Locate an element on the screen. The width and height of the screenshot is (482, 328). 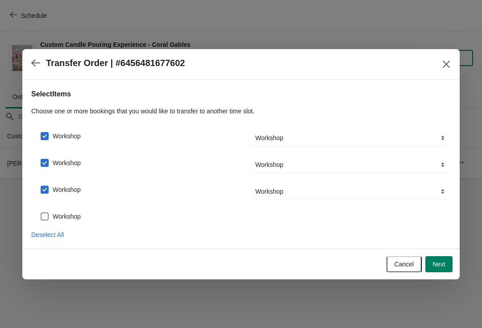
span: Cancel is located at coordinates (404, 264).